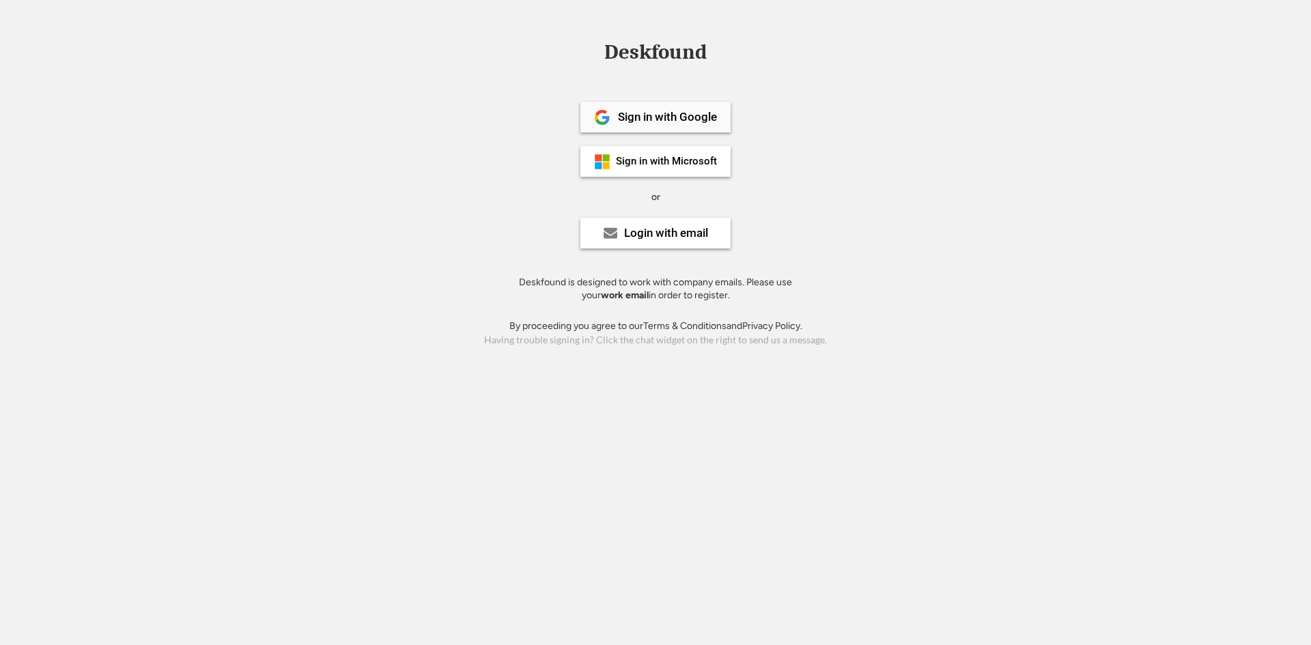 This screenshot has width=1311, height=645. What do you see at coordinates (685, 326) in the screenshot?
I see `a: Terms & Conditions` at bounding box center [685, 326].